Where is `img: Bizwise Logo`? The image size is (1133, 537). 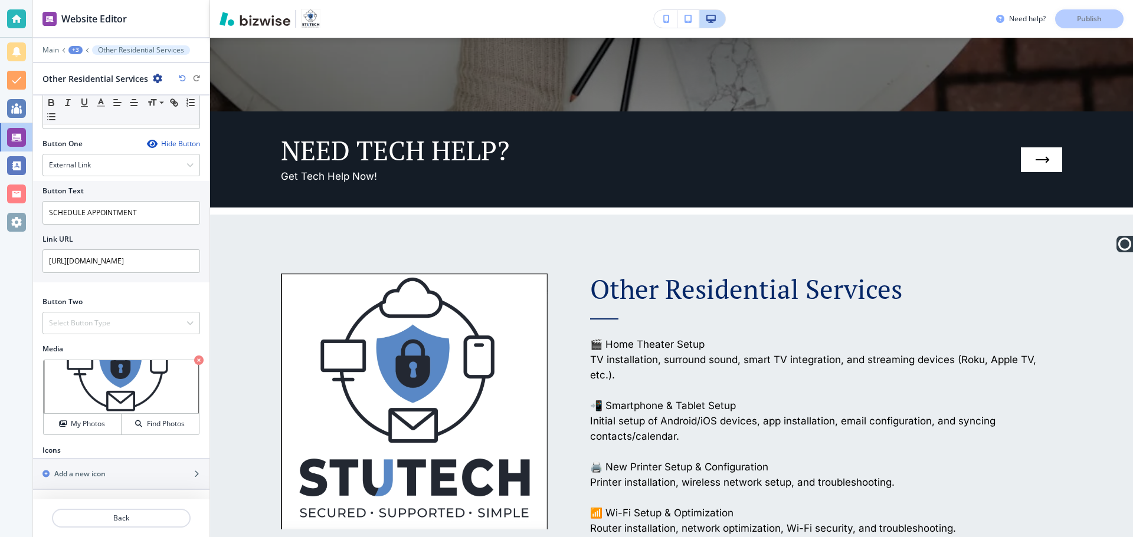 img: Bizwise Logo is located at coordinates (255, 19).